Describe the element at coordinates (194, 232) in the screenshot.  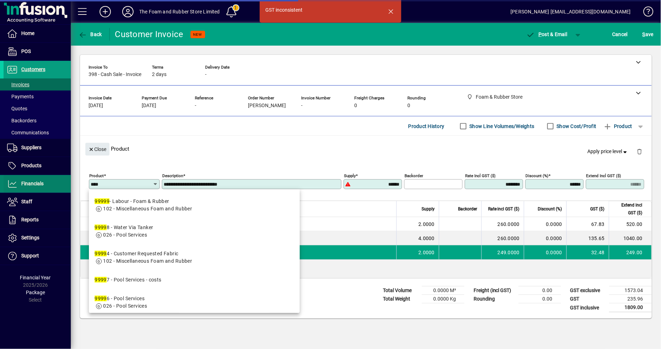
I see `mat-option: 99998 - Water Via Tanker` at that location.